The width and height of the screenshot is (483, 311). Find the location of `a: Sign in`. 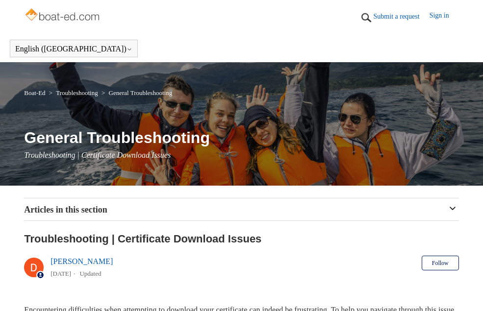

a: Sign in is located at coordinates (444, 18).